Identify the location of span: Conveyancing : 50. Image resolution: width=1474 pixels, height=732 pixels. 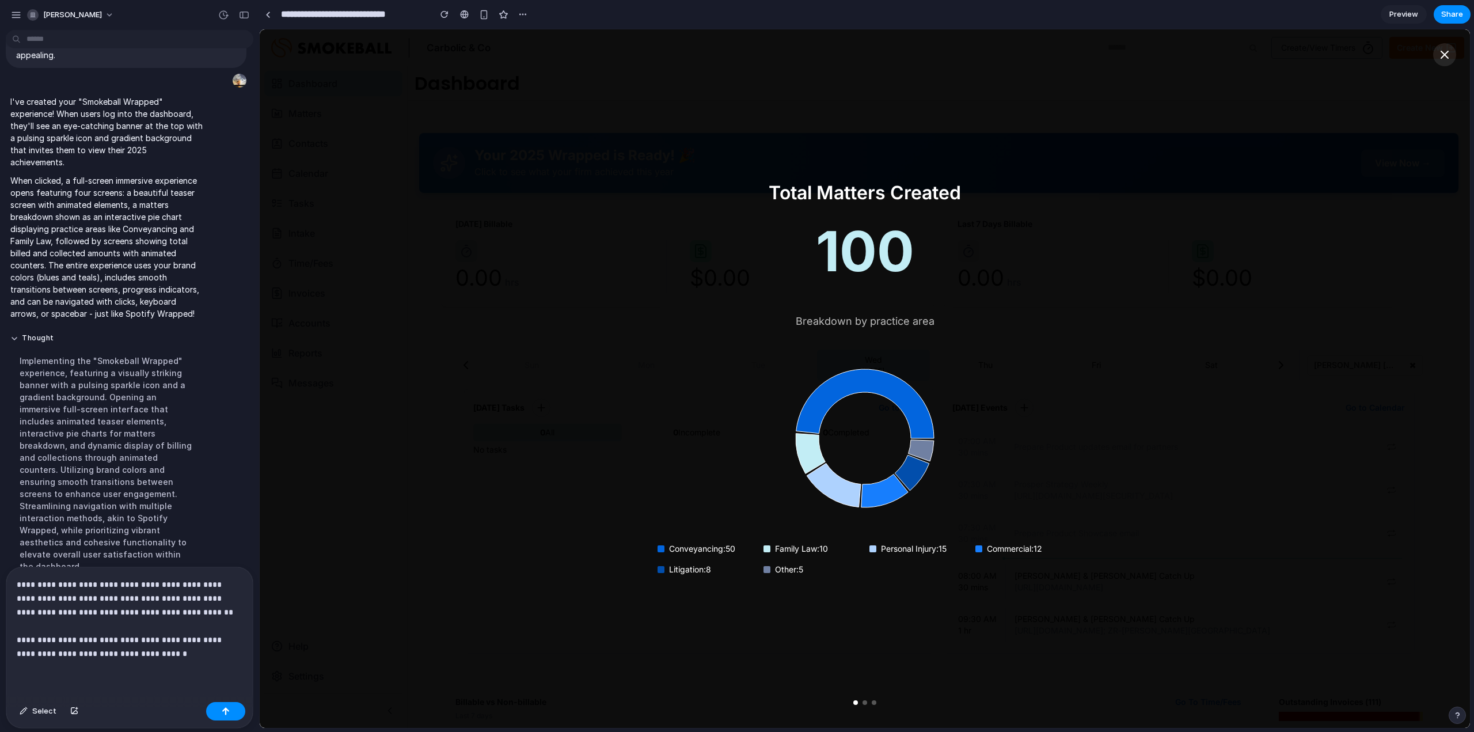
(442, 519).